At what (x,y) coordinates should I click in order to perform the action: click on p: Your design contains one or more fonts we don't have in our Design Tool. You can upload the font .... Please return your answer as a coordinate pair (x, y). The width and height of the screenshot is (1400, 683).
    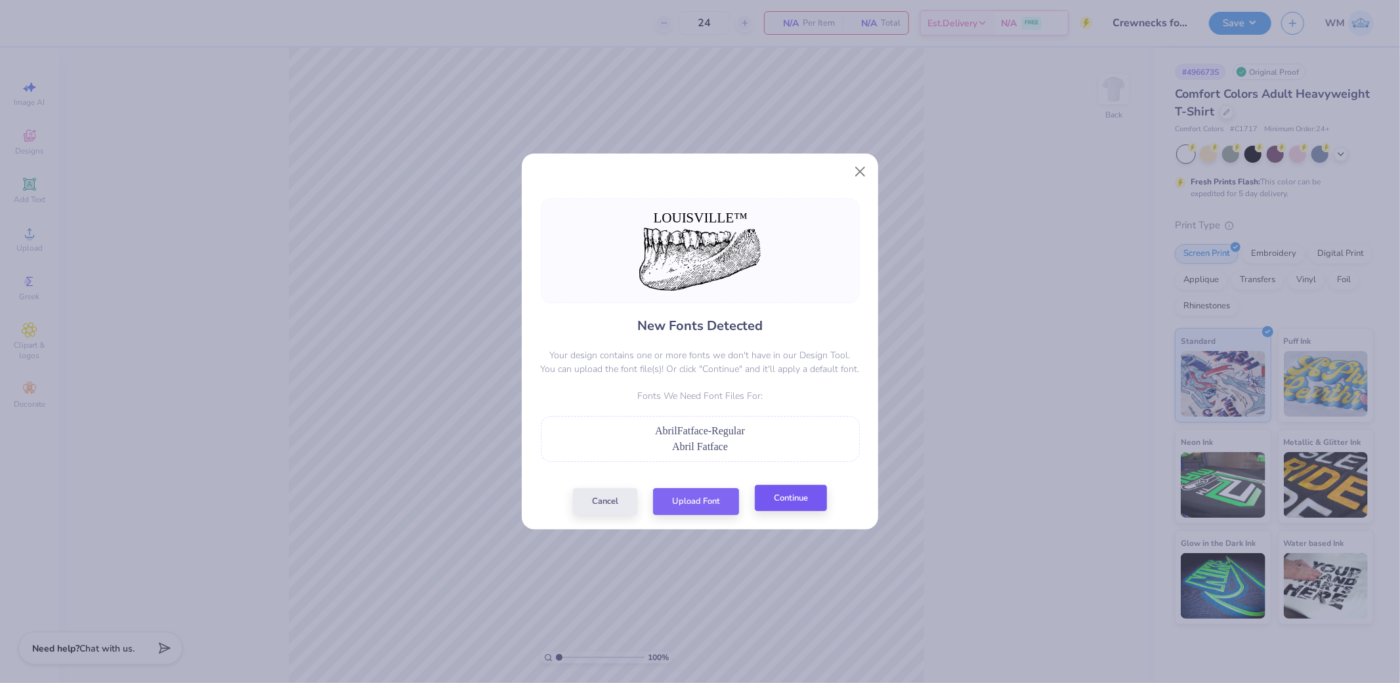
    Looking at the image, I should click on (701, 362).